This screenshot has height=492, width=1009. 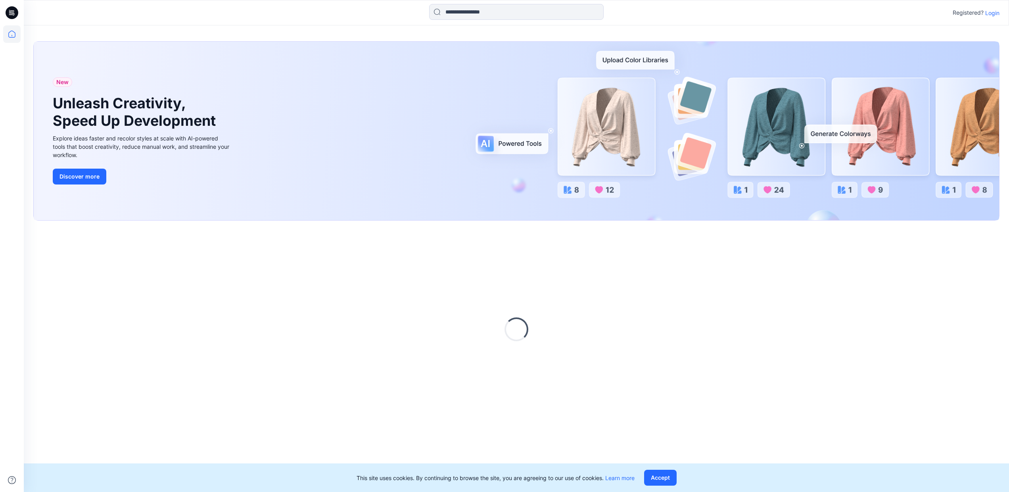 I want to click on p: This site uses cookies. By continuing to browse the site, you are agreeing to our use of cookies., so click(x=495, y=477).